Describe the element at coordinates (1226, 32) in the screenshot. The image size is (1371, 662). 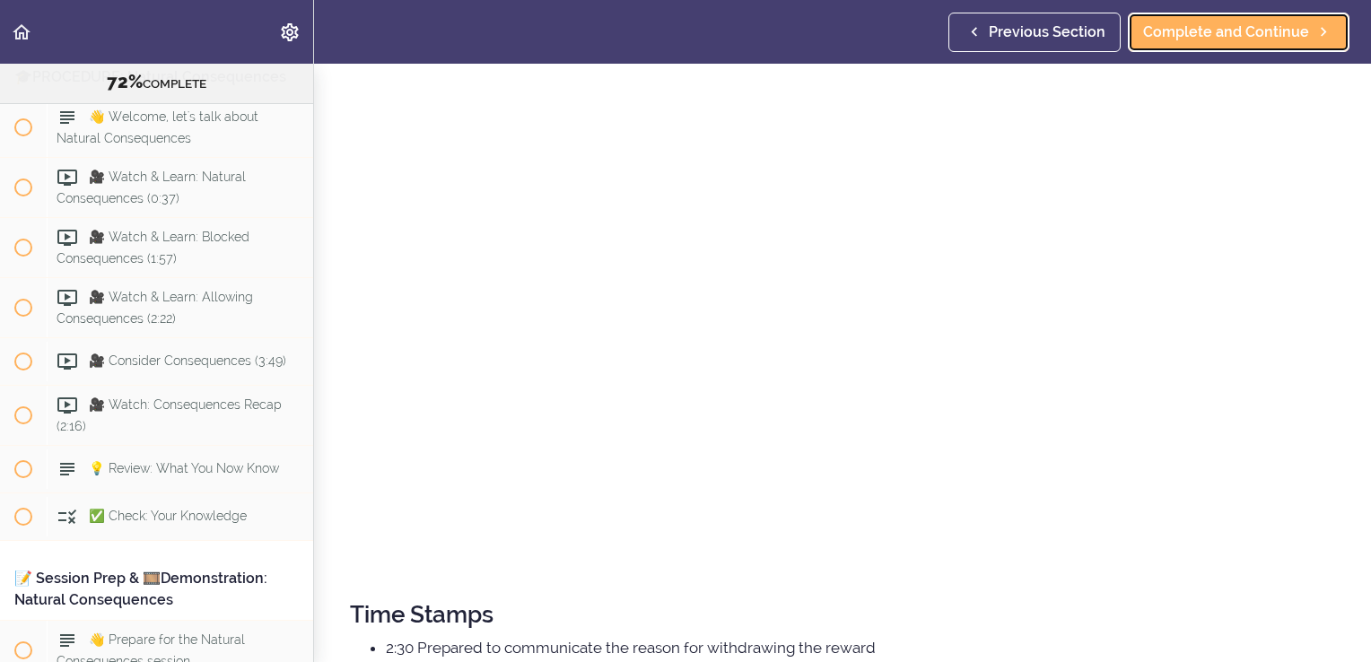
I see `span: Complete and Continue` at that location.